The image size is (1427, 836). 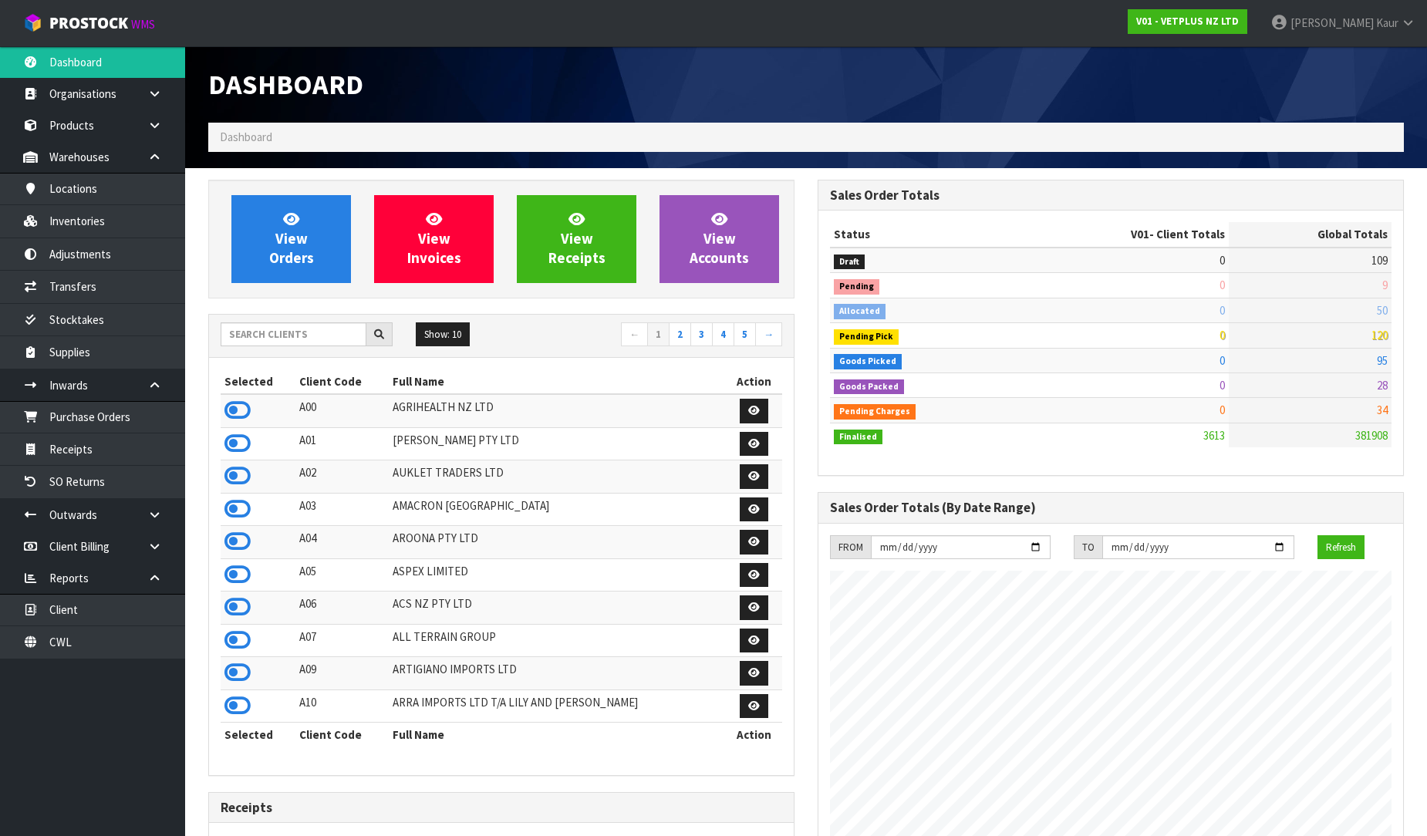 What do you see at coordinates (443, 335) in the screenshot?
I see `button: Show: 10` at bounding box center [443, 335].